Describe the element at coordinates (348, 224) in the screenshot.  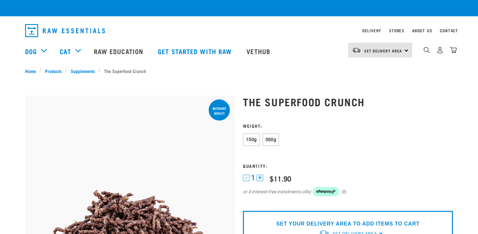
I see `p: SET YOUR DELIVERY AREA TO ADD ITEMS TO CART` at that location.